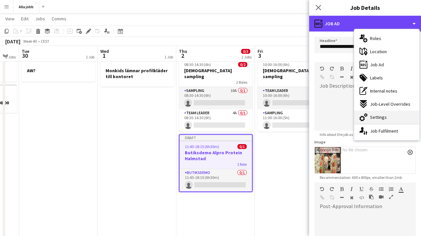 The image size is (421, 236). Describe the element at coordinates (59, 70) in the screenshot. I see `div: AW?` at that location.